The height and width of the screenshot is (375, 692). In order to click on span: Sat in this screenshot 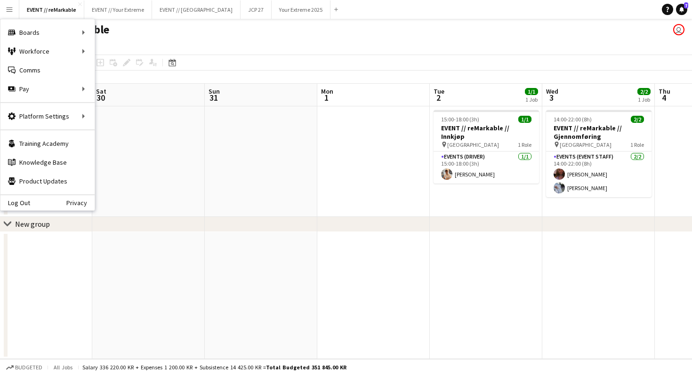, I will do `click(101, 91)`.